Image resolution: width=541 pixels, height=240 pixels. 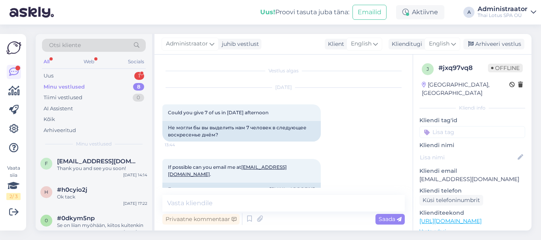 What do you see at coordinates (102, 226) in the screenshot?
I see `div: Se on liian myöhään, kiitos kuitenkin` at bounding box center [102, 226].